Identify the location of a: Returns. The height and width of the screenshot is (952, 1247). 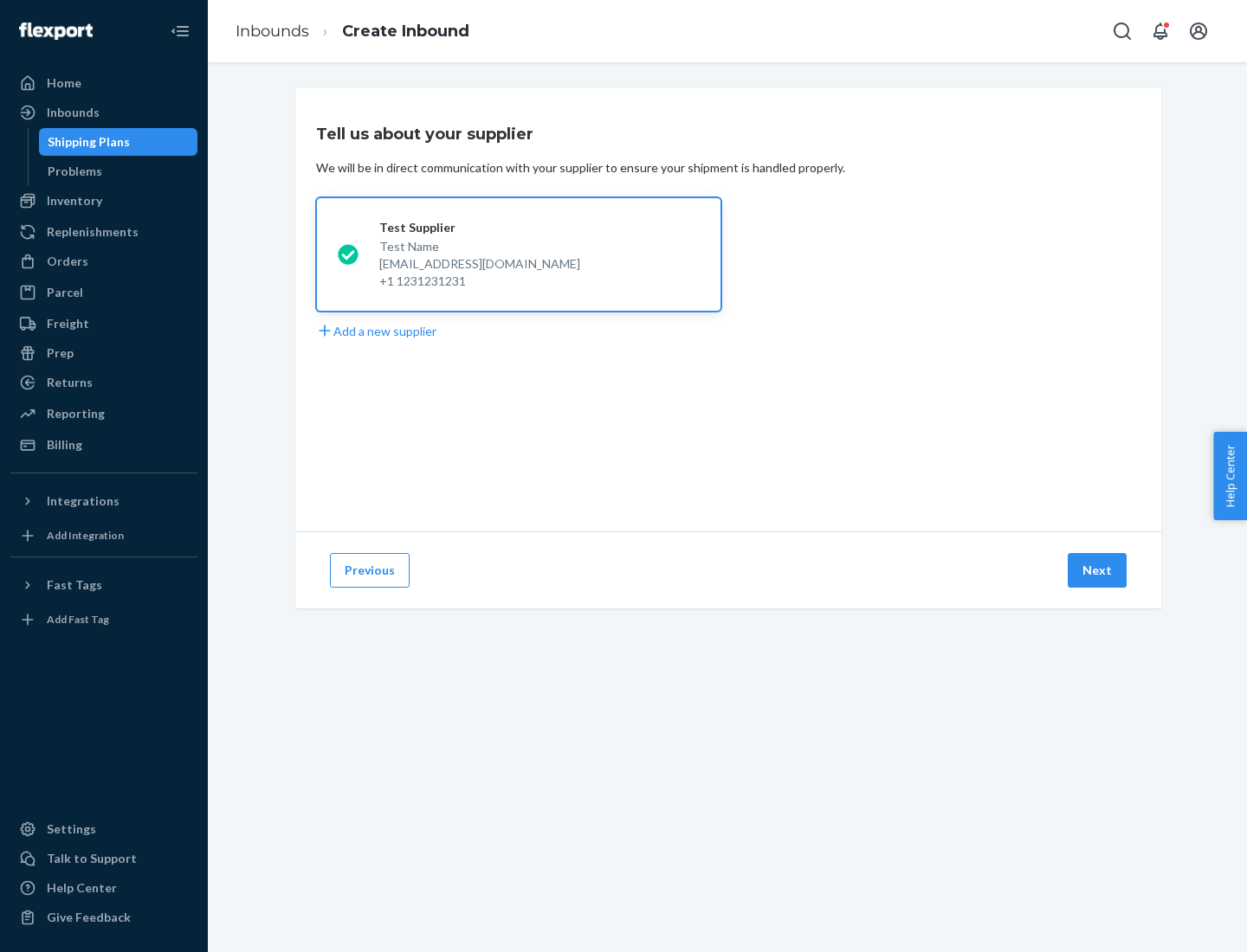
(104, 383).